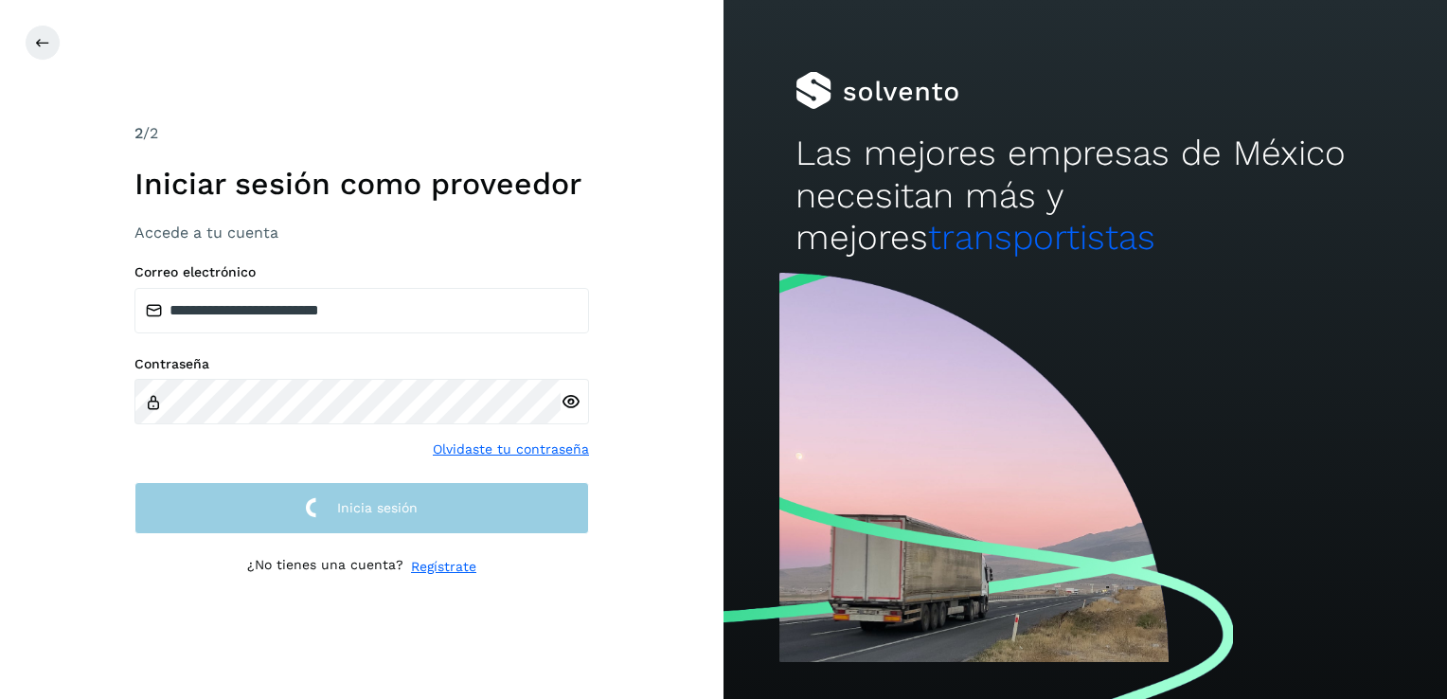 This screenshot has height=699, width=1447. Describe the element at coordinates (325, 566) in the screenshot. I see `p: ¿No tienes una cuenta?` at that location.